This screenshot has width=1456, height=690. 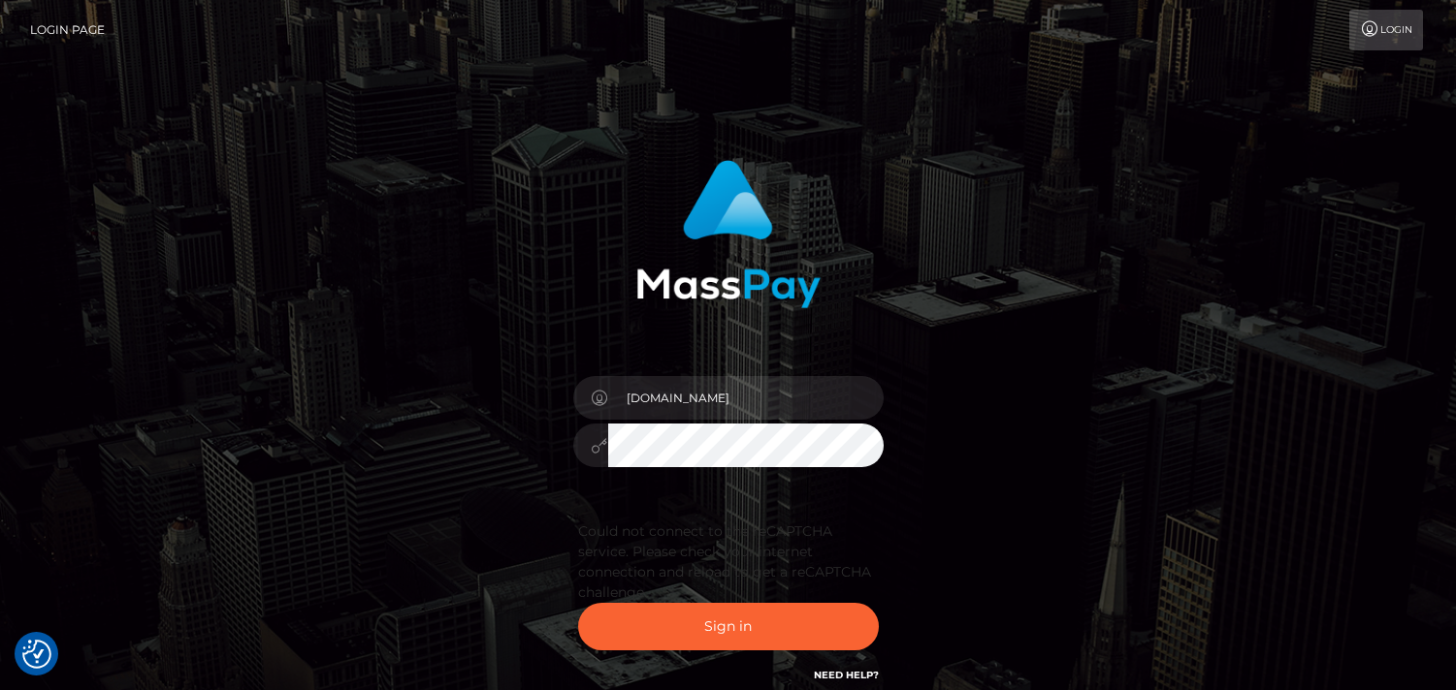 What do you see at coordinates (728, 562) in the screenshot?
I see `div: Could not connect to the reCAPTCHA service. Please check your internet connection and reload to g...` at bounding box center [728, 562].